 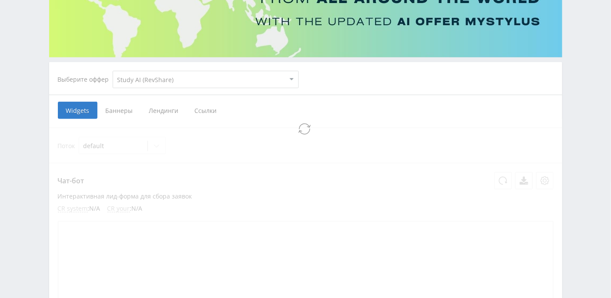 I want to click on span: Widgets, so click(x=77, y=110).